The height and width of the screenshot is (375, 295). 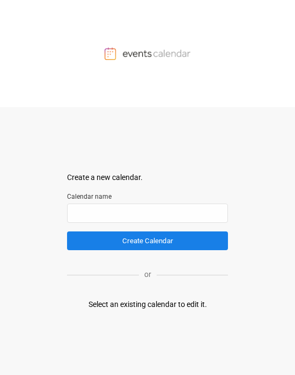 I want to click on img: Events Calendar, so click(x=147, y=54).